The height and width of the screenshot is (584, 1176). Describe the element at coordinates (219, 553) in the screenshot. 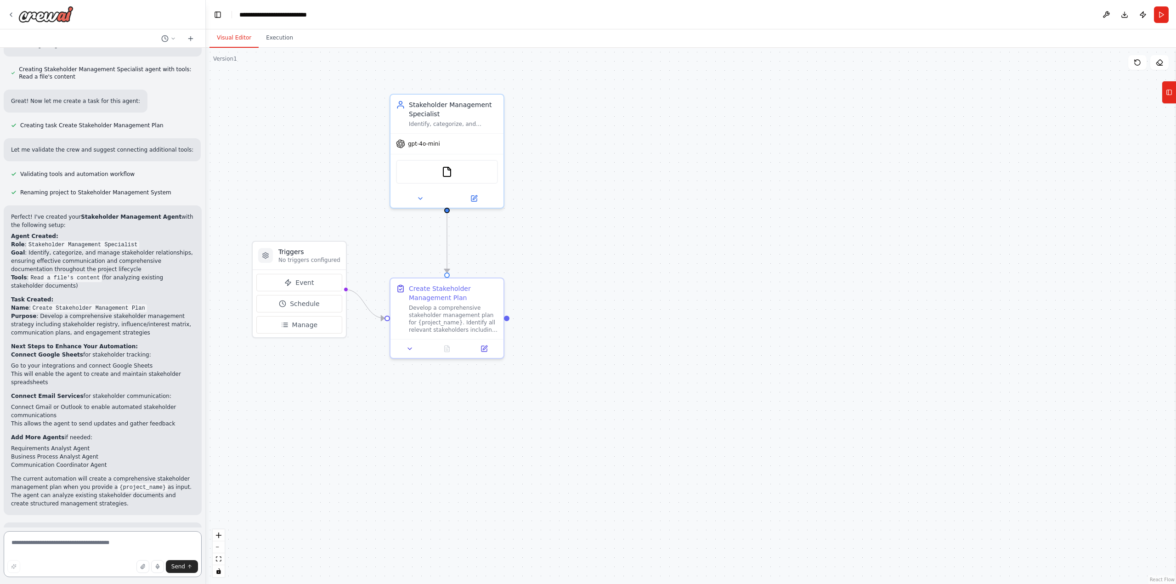

I see `div: React Flow controls` at that location.